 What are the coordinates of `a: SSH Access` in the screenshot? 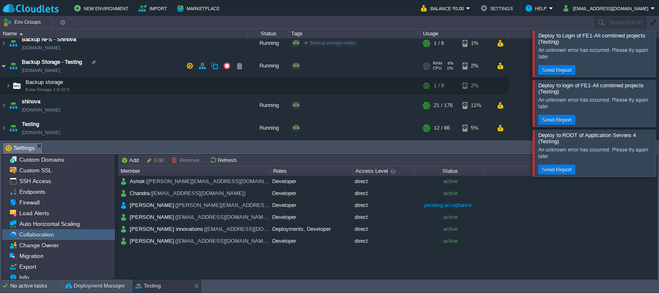 It's located at (35, 181).